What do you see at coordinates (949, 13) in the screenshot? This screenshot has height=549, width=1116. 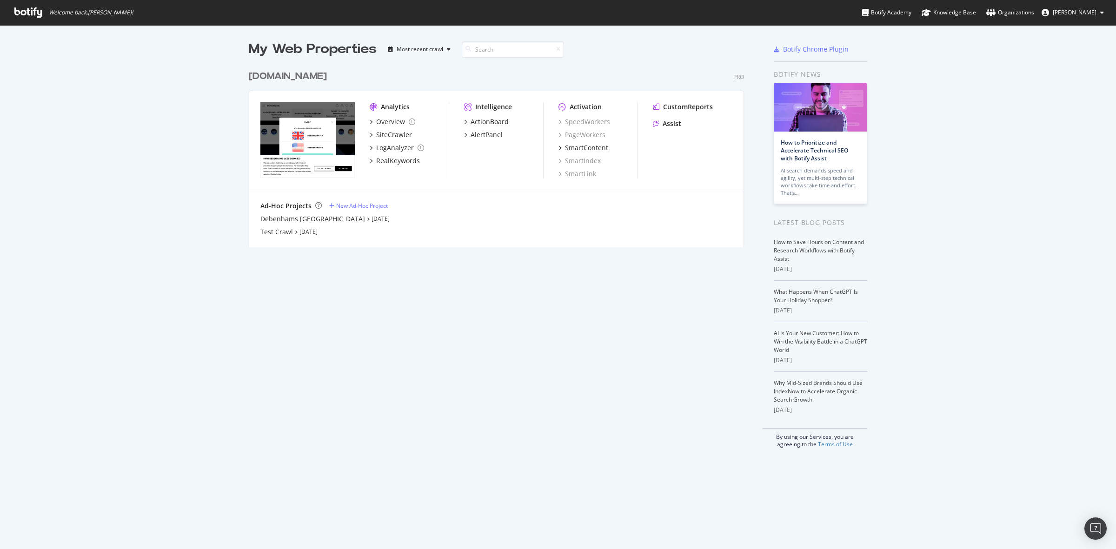 I see `div: Knowledge Base` at bounding box center [949, 13].